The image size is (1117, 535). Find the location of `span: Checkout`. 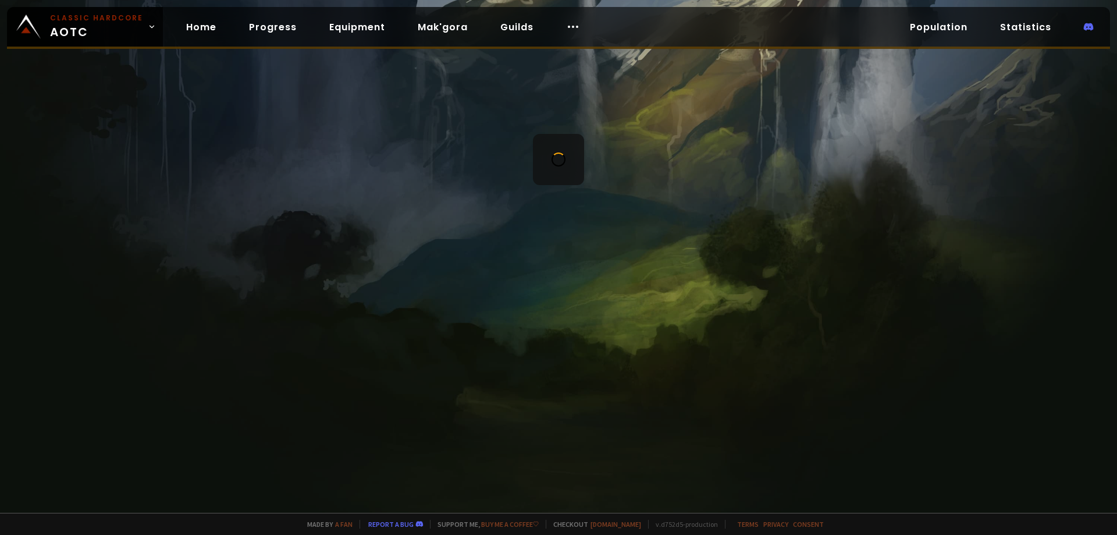

span: Checkout is located at coordinates (594, 524).